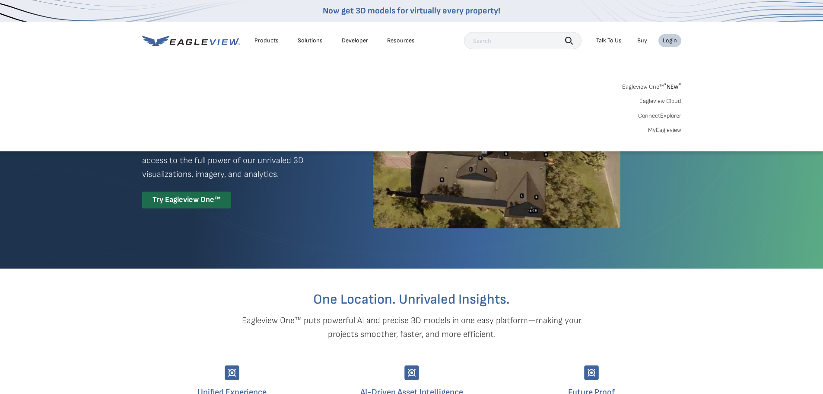 The image size is (823, 394). Describe the element at coordinates (412, 299) in the screenshot. I see `h2: One Location. Unrivaled Insights.` at that location.